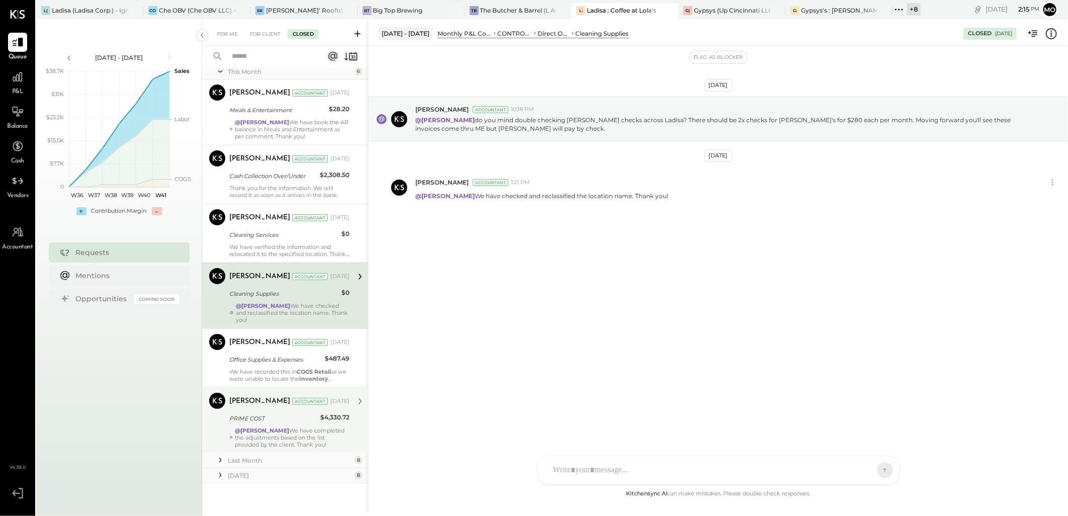 This screenshot has width=1068, height=516. Describe the element at coordinates (273, 176) in the screenshot. I see `div: Cash Collection Over/Under` at that location.